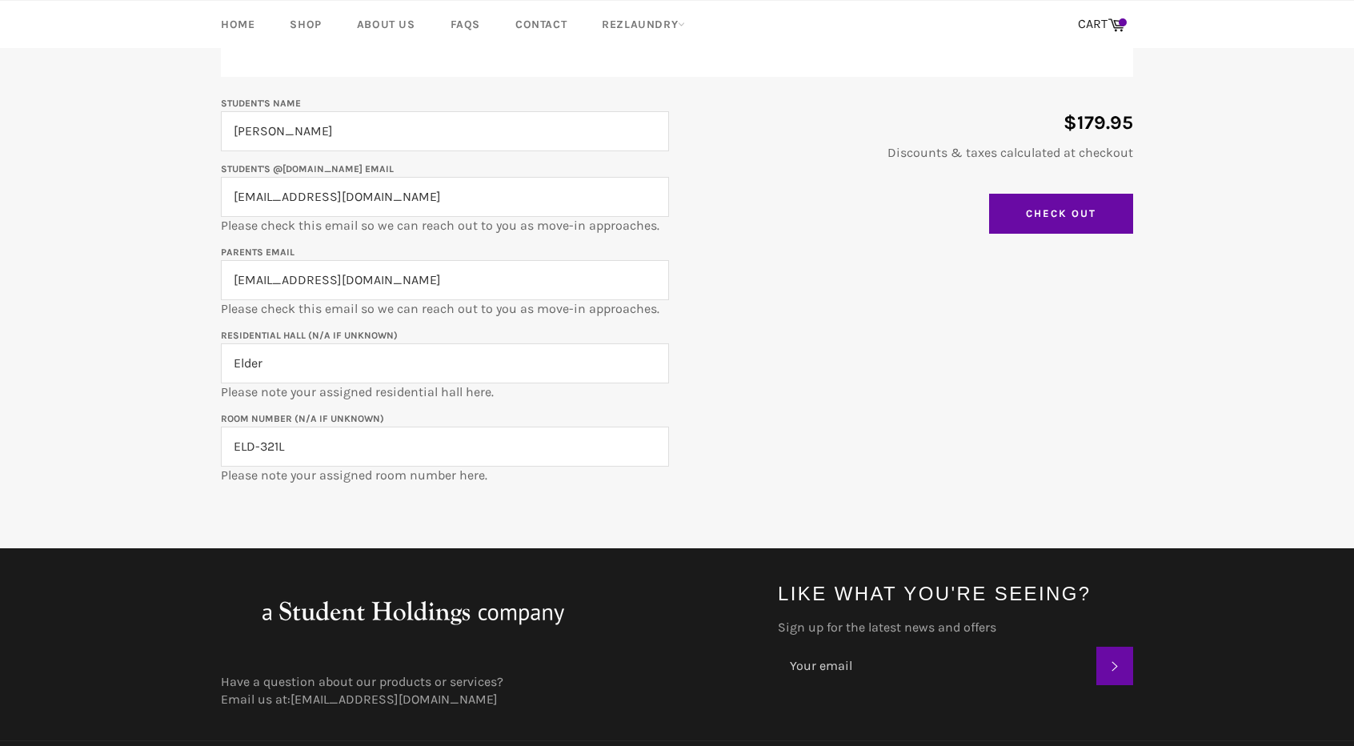  Describe the element at coordinates (483, 691) in the screenshot. I see `div: Have a question about our products or services? Email us at:` at that location.